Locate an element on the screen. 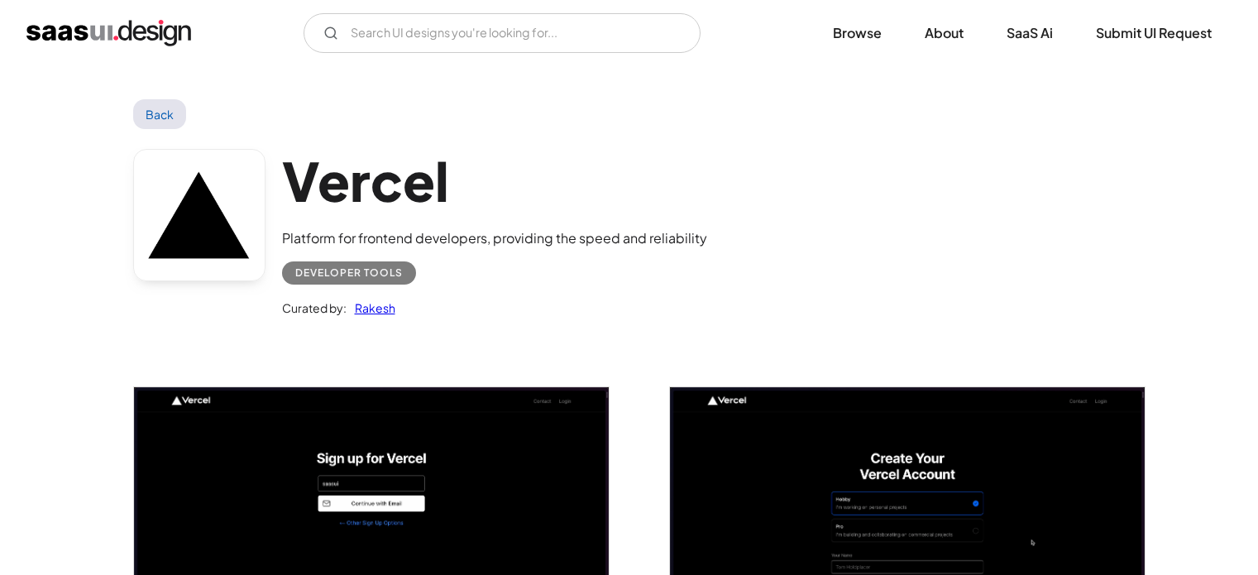  form: Email Form is located at coordinates (502, 33).